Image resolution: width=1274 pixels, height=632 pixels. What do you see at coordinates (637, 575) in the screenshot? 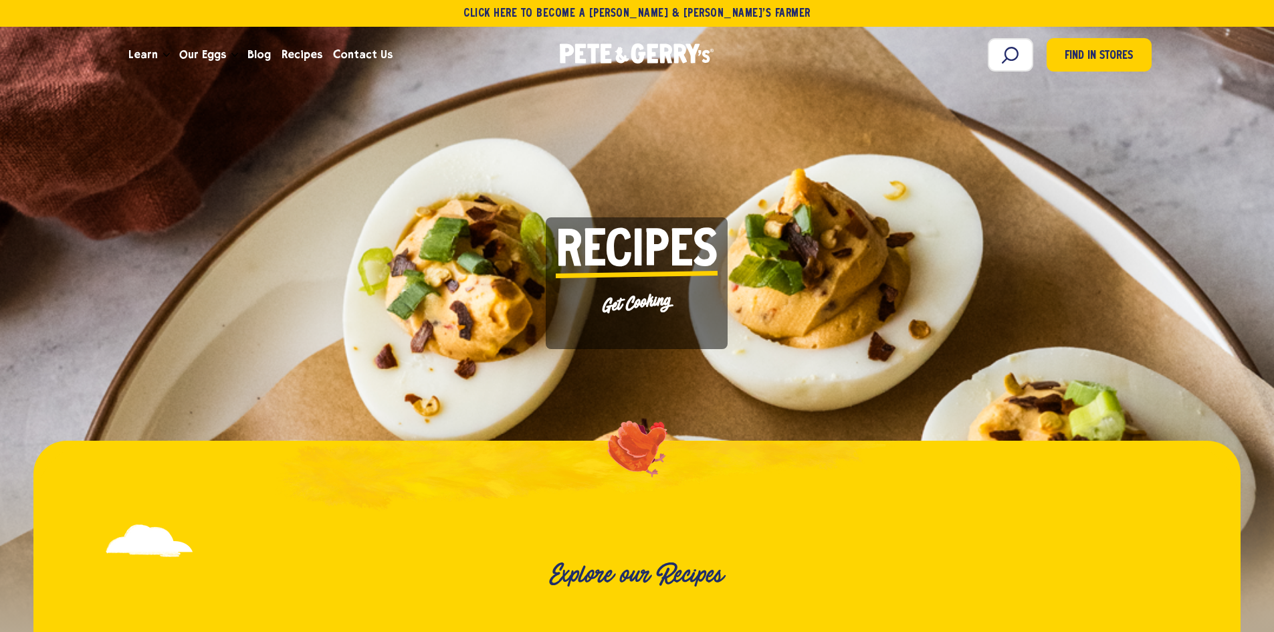
I see `h2: Explore our Recipes` at bounding box center [637, 575].